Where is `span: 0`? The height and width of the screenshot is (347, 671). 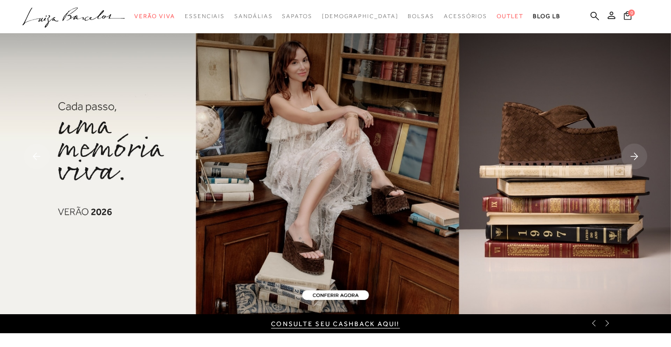
span: 0 is located at coordinates (631, 13).